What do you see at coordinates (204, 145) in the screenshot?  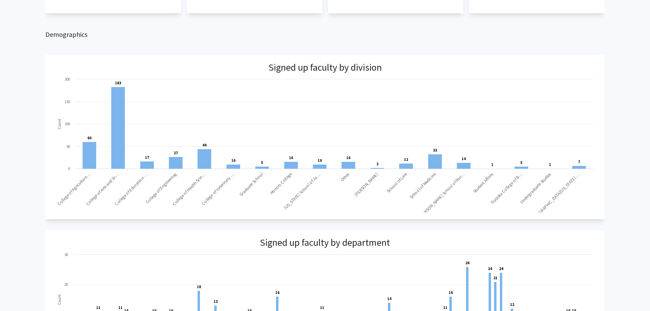 I see `text: 44` at bounding box center [204, 145].